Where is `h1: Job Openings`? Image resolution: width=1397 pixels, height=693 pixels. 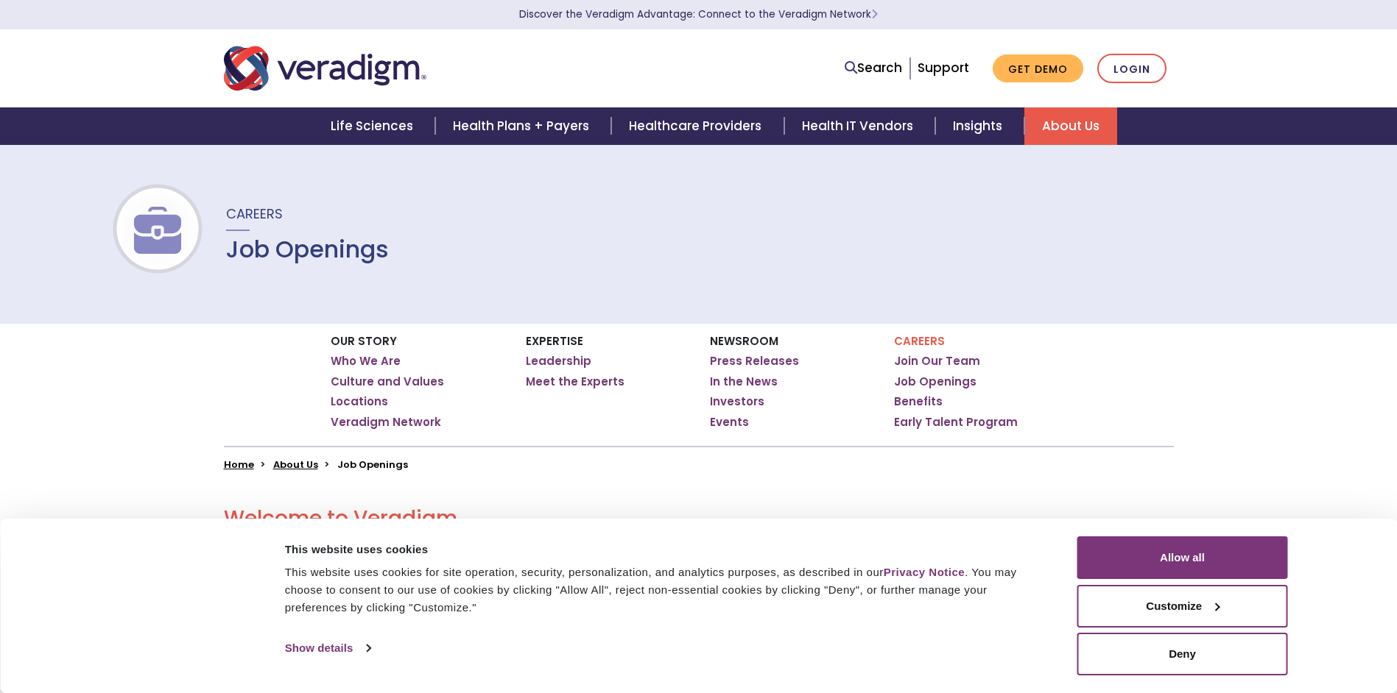 h1: Job Openings is located at coordinates (307, 250).